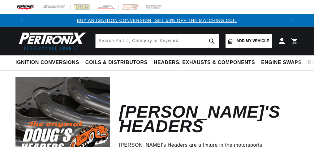 The image size is (314, 147). I want to click on span: Ignition Conversions, so click(47, 62).